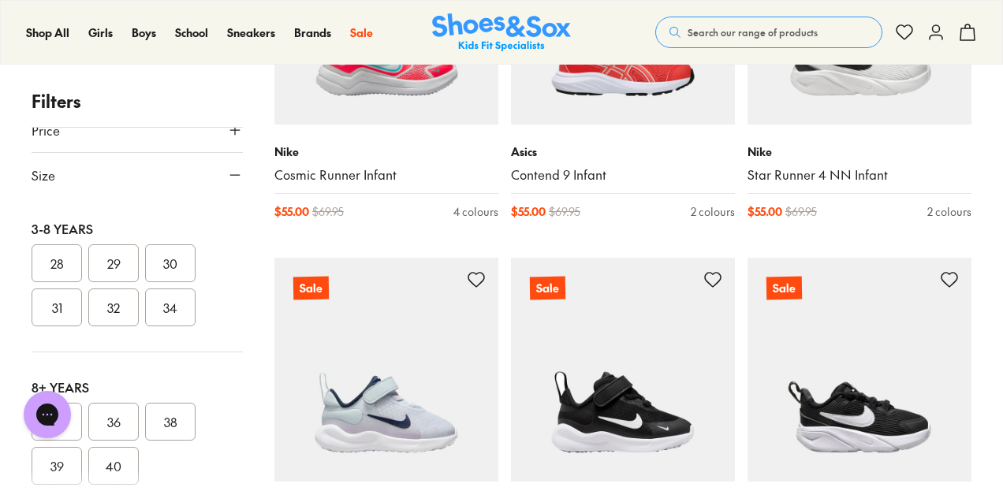 The height and width of the screenshot is (491, 1003). Describe the element at coordinates (57, 263) in the screenshot. I see `button: 28` at that location.